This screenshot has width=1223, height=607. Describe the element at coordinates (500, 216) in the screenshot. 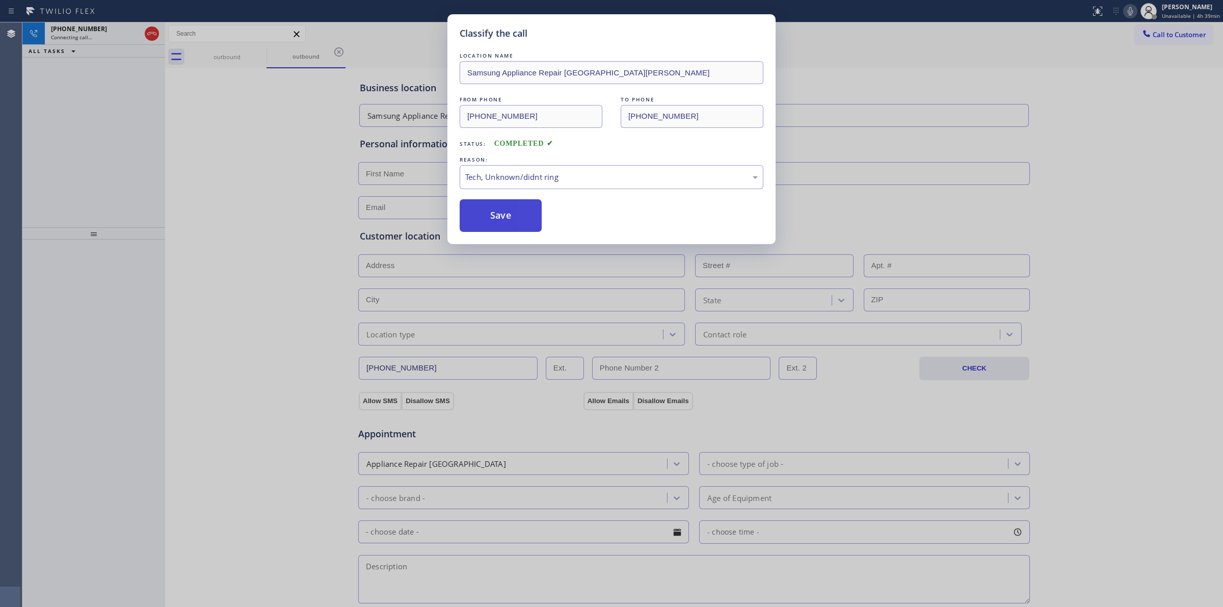

I see `button: Save` at that location.